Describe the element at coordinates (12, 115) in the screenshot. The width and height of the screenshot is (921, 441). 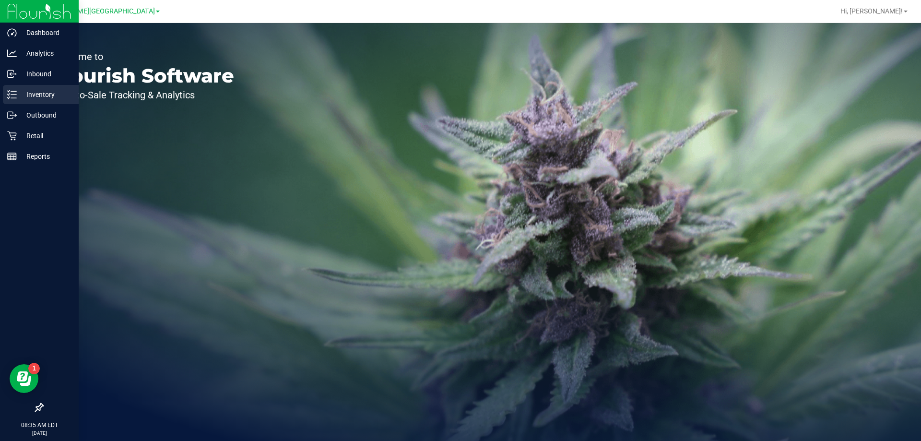
I see `inline-svg: Outbound` at that location.